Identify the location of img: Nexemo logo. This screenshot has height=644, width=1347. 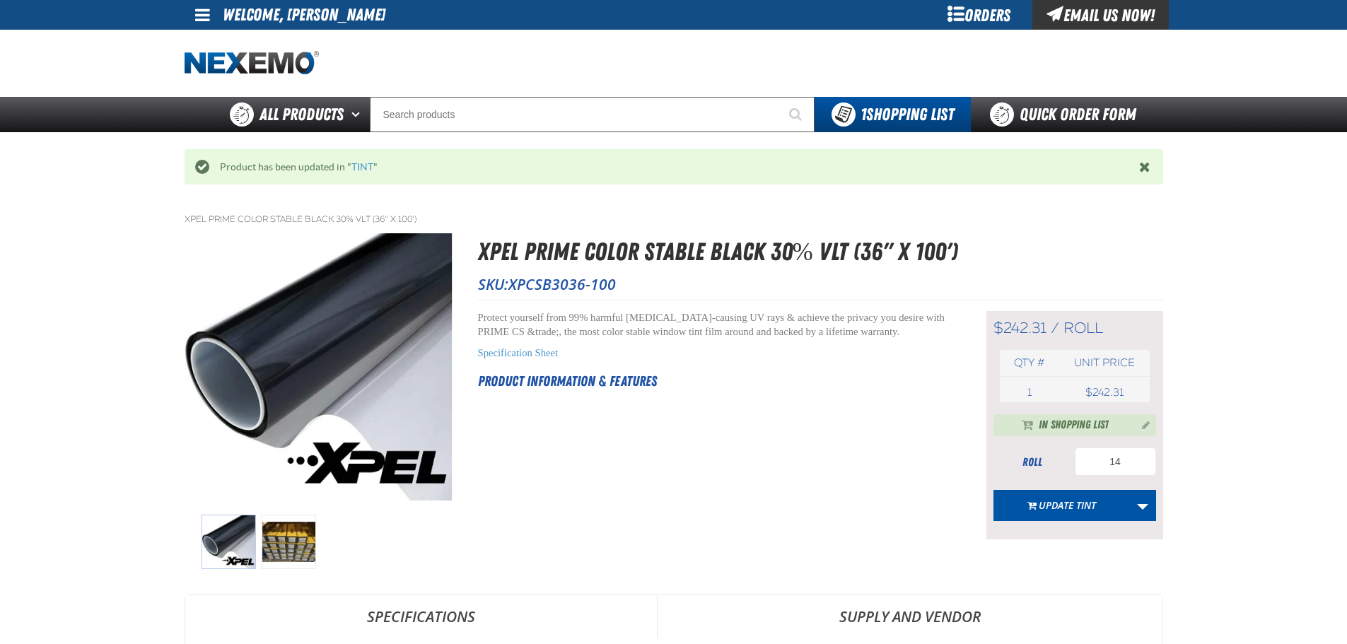
(252, 63).